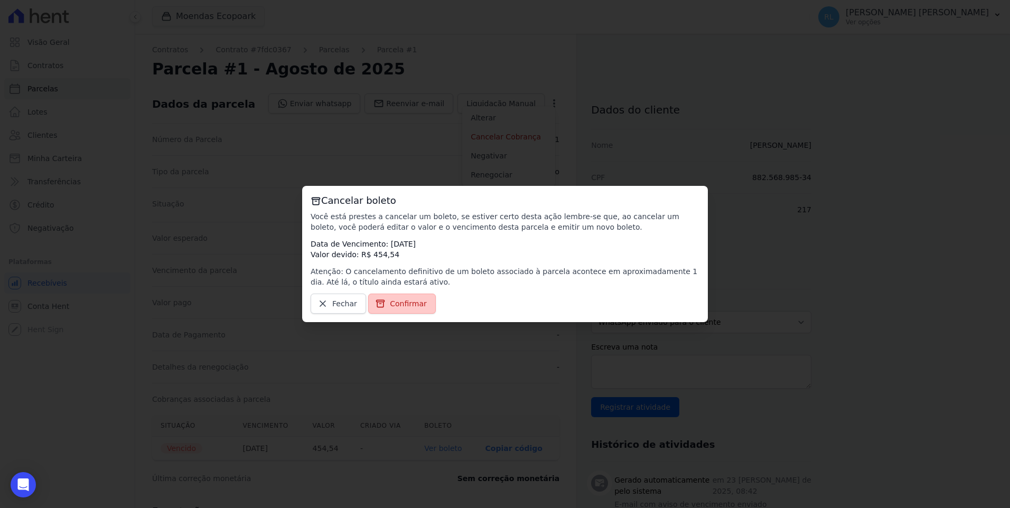 Image resolution: width=1010 pixels, height=508 pixels. I want to click on a: Confirmar, so click(402, 304).